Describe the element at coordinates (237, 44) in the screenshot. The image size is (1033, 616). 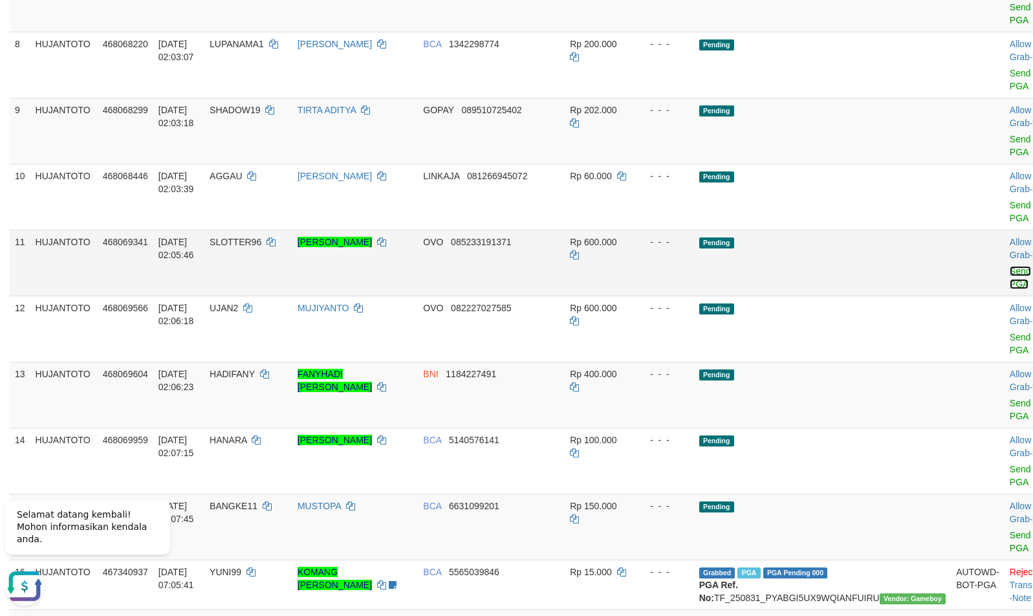
I see `span: LUPANAMA1` at that location.